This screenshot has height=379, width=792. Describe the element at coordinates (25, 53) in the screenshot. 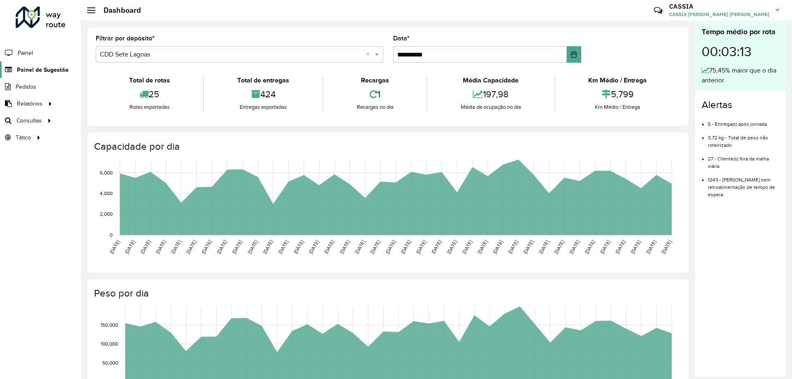

I see `span: Painel` at that location.